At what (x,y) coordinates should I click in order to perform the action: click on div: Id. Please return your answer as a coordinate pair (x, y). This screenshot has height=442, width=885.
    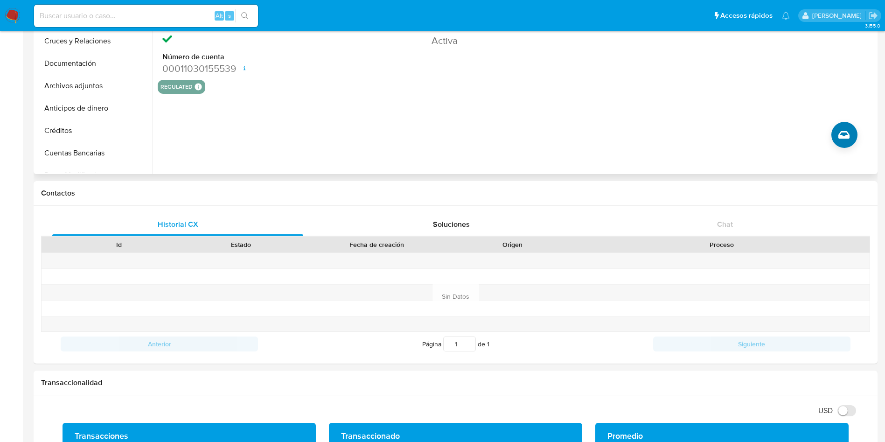
    Looking at the image, I should click on (119, 245).